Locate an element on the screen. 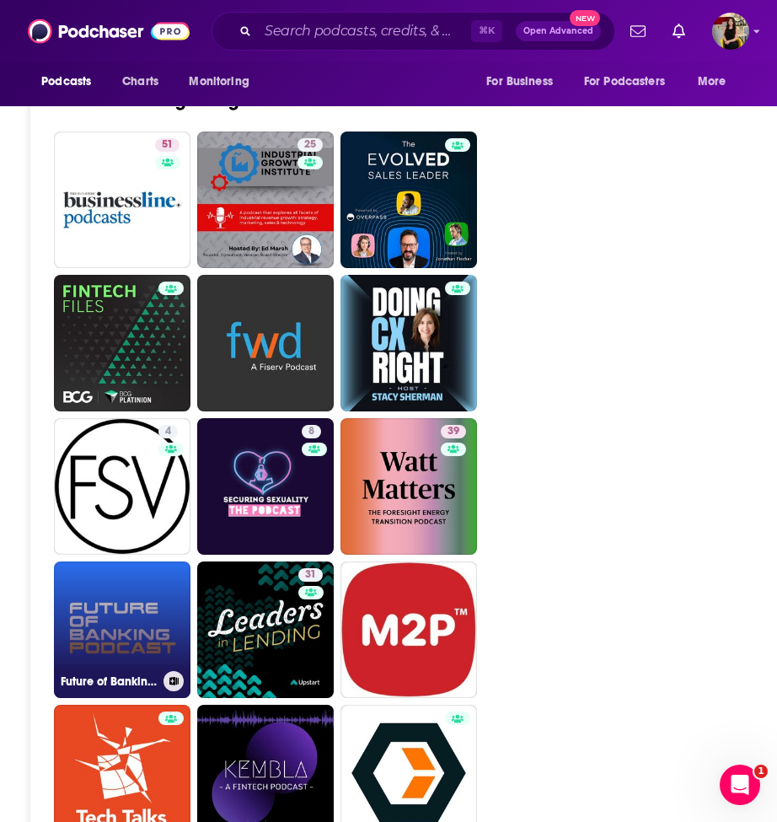 The image size is (777, 822). span: 1 is located at coordinates (761, 771).